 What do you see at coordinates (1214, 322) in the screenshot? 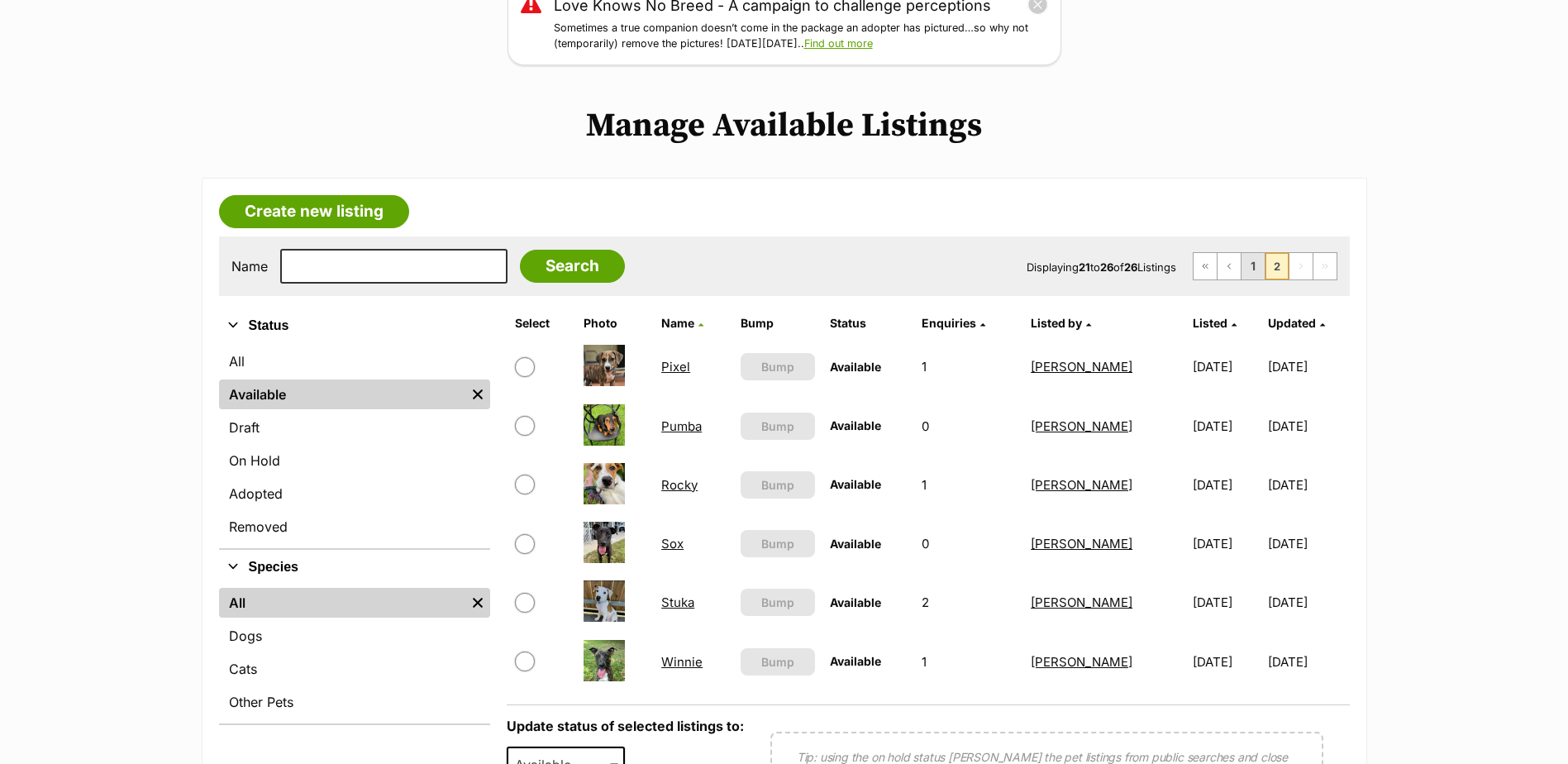
I see `a: Listed` at bounding box center [1214, 322].